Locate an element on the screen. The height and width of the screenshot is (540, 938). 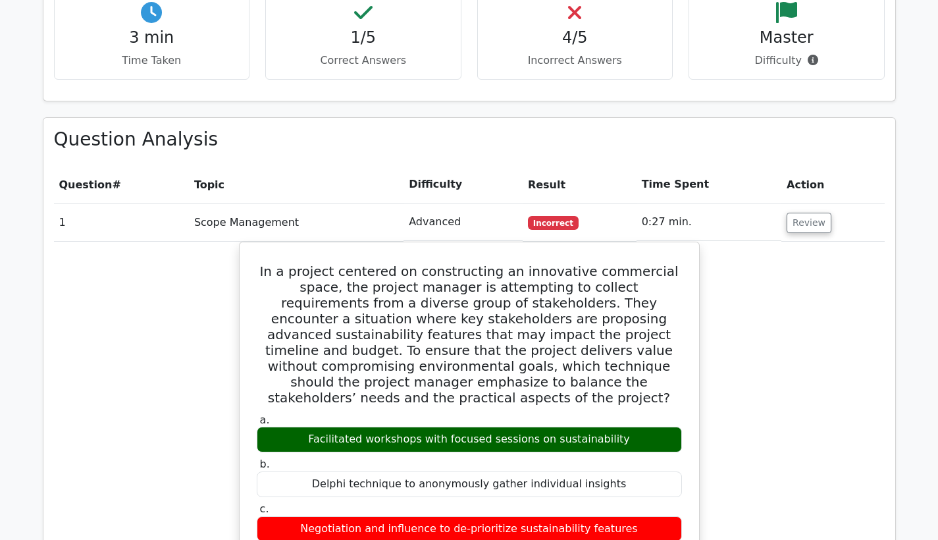
td: 0:27 min. is located at coordinates (709, 222).